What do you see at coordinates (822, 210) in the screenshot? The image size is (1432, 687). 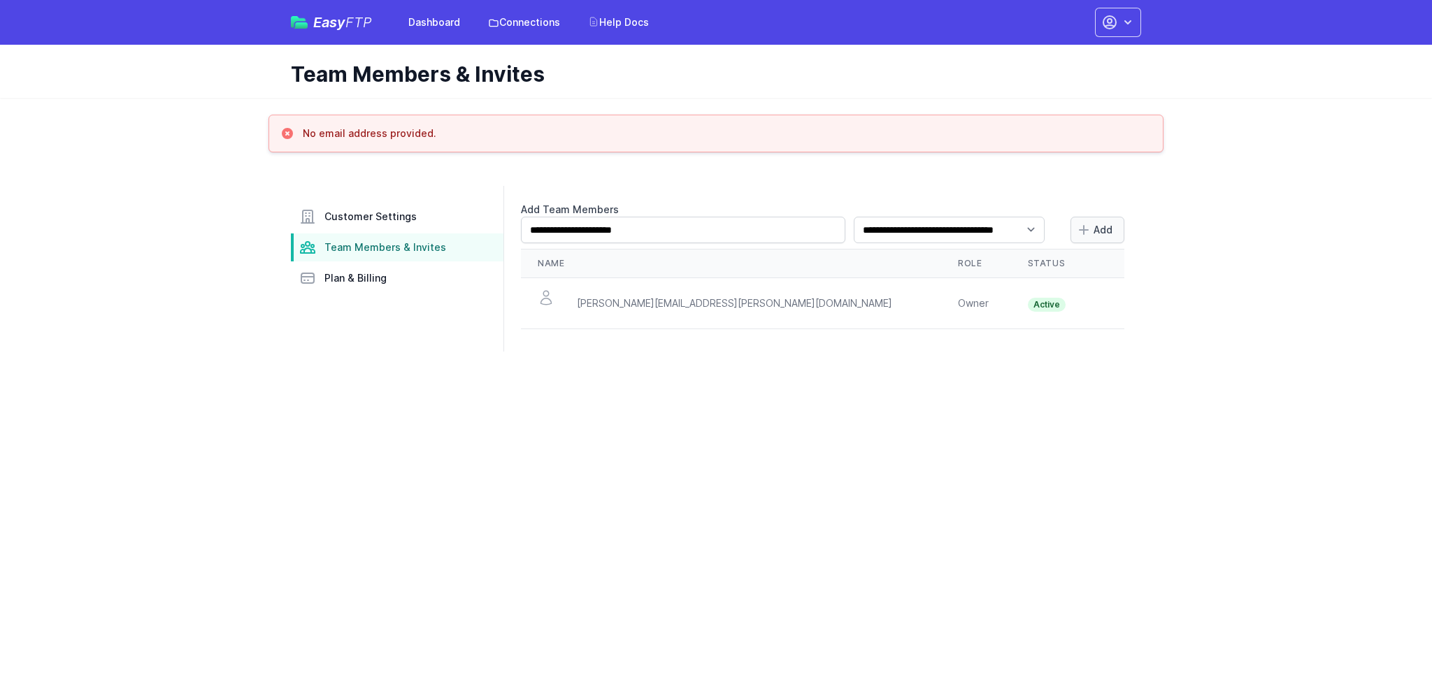 I see `label: Add Team Members` at bounding box center [822, 210].